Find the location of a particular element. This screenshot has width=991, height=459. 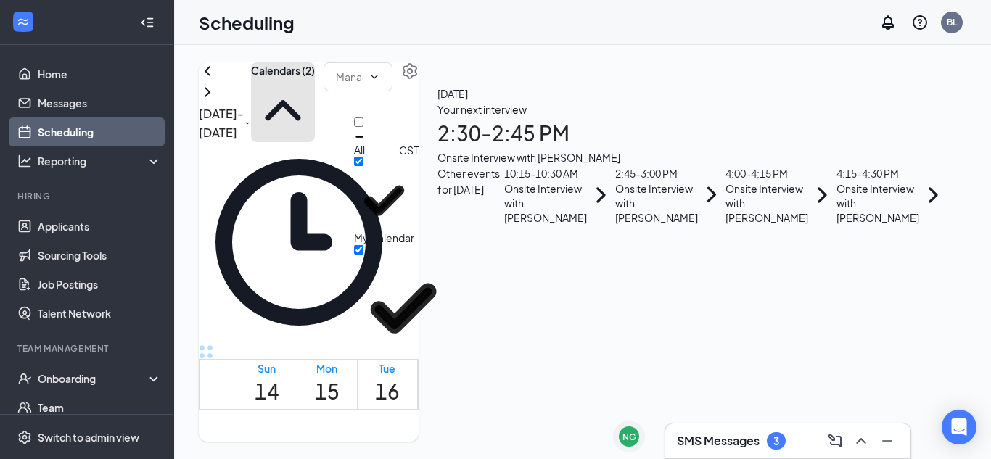

a: Scheduling is located at coordinates (99, 132).